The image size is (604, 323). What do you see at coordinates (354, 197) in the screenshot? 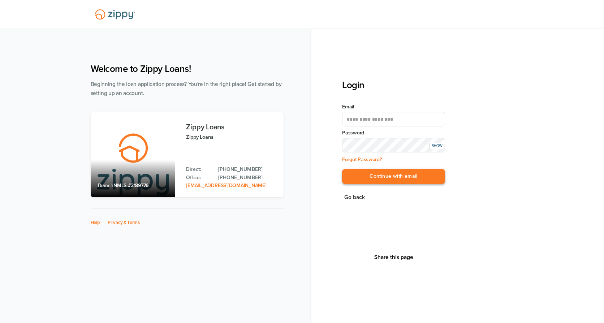
I see `button: Go back` at bounding box center [354, 197].